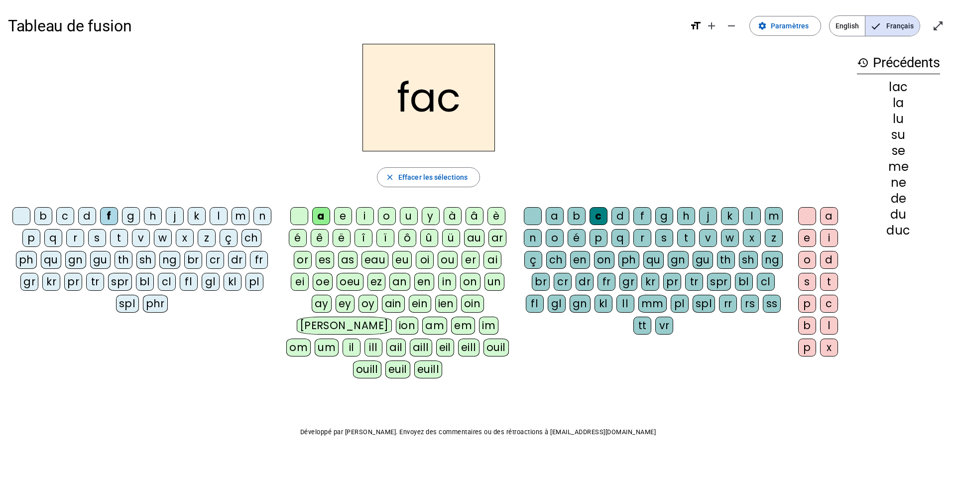 Image resolution: width=956 pixels, height=477 pixels. Describe the element at coordinates (643, 326) in the screenshot. I see `div: tt` at that location.